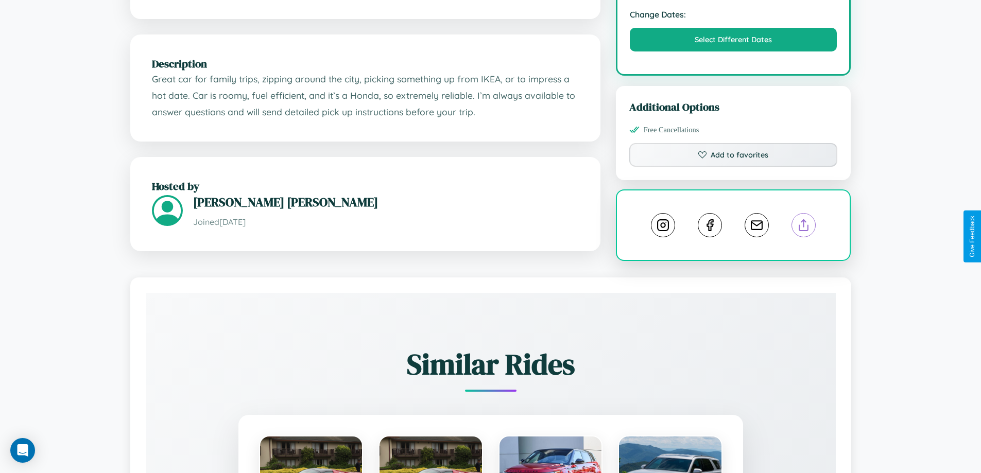 The image size is (981, 473). I want to click on h2: Similar Rides, so click(491, 364).